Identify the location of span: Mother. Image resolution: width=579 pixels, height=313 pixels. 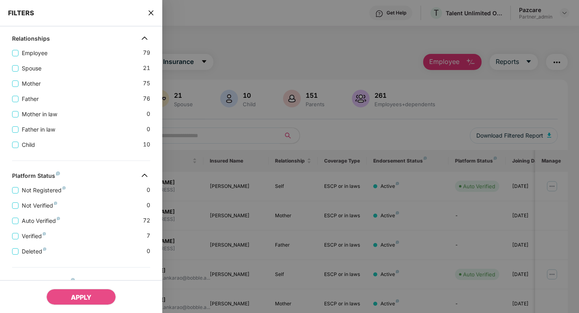
(31, 84).